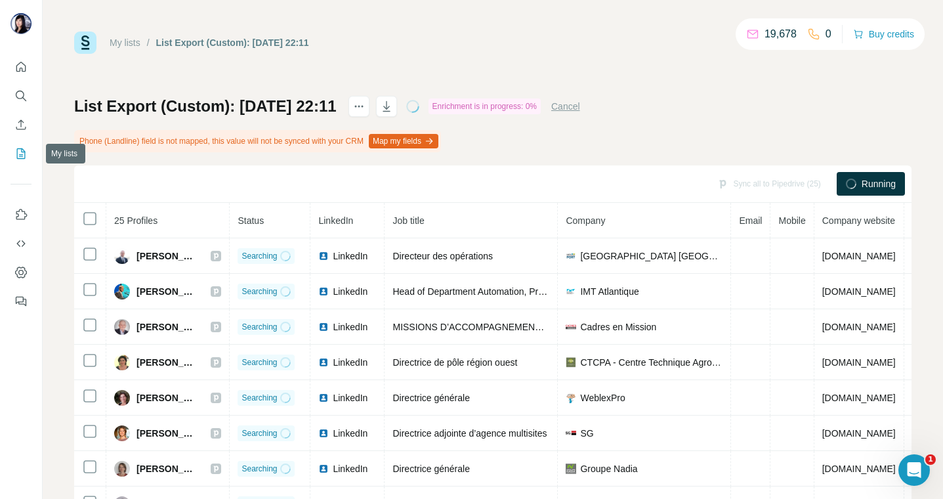 The height and width of the screenshot is (499, 943). Describe the element at coordinates (125, 43) in the screenshot. I see `a: My lists` at that location.